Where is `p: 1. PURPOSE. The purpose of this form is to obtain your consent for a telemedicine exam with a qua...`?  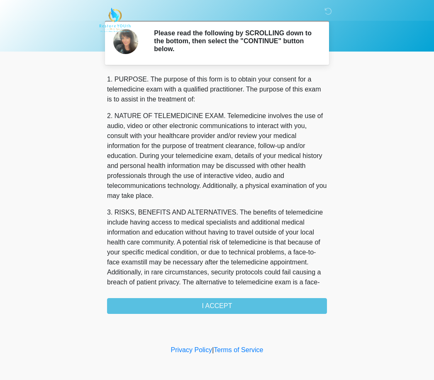
p: 1. PURPOSE. The purpose of this form is to obtain your consent for a telemedicine exam with a qua... is located at coordinates (217, 89).